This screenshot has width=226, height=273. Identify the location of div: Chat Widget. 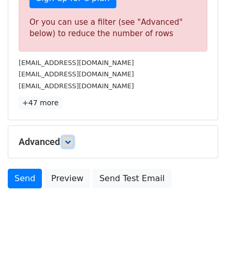
(200, 249).